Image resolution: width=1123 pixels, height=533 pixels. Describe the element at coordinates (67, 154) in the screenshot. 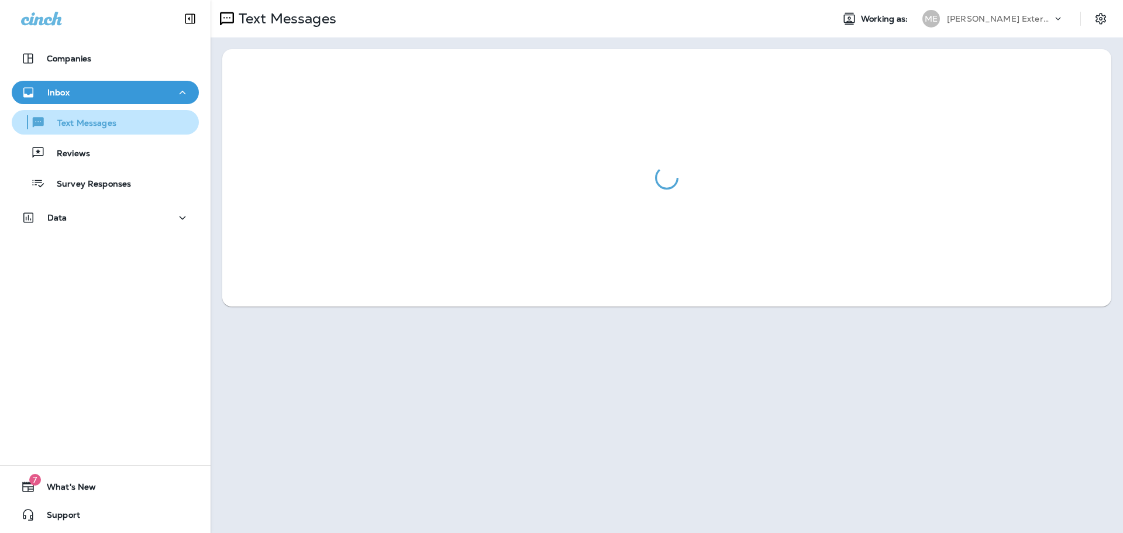

I see `p: Reviews` at that location.